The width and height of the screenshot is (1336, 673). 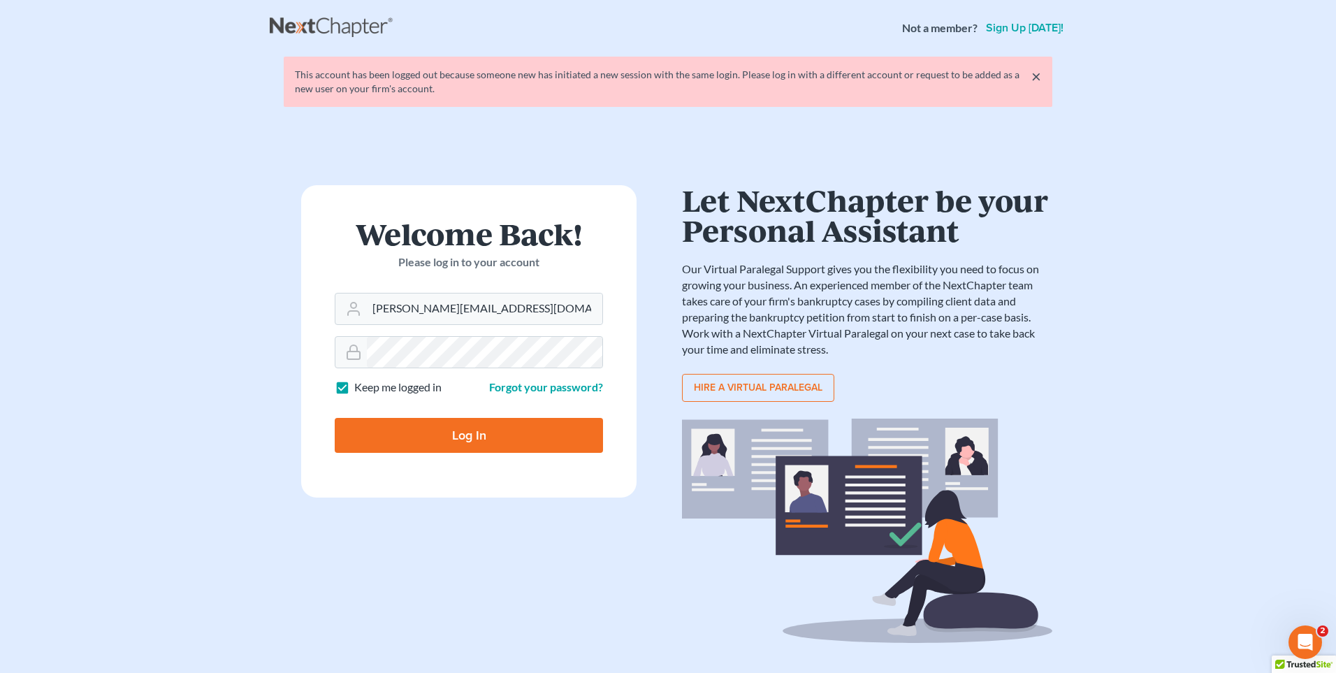 What do you see at coordinates (758, 388) in the screenshot?
I see `a: Hire a virtual paralegal` at bounding box center [758, 388].